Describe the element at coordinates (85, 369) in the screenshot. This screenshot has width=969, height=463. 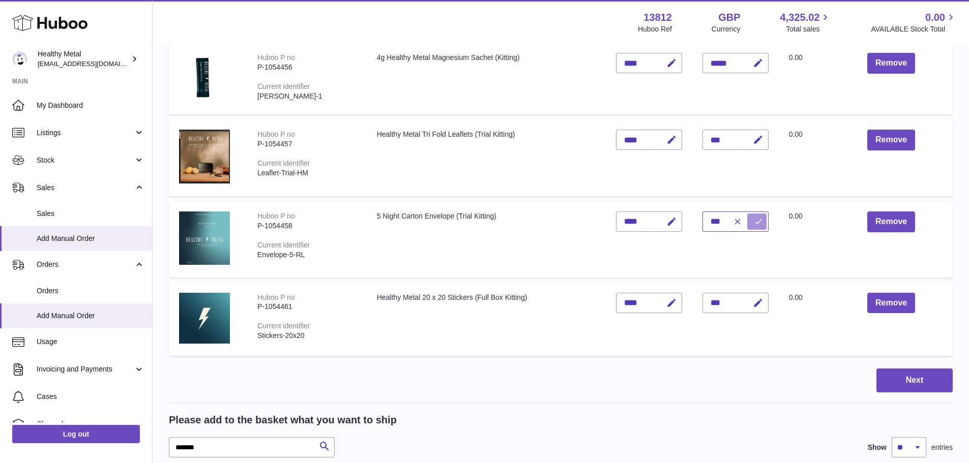
I see `span: Invoicing and Payments` at that location.